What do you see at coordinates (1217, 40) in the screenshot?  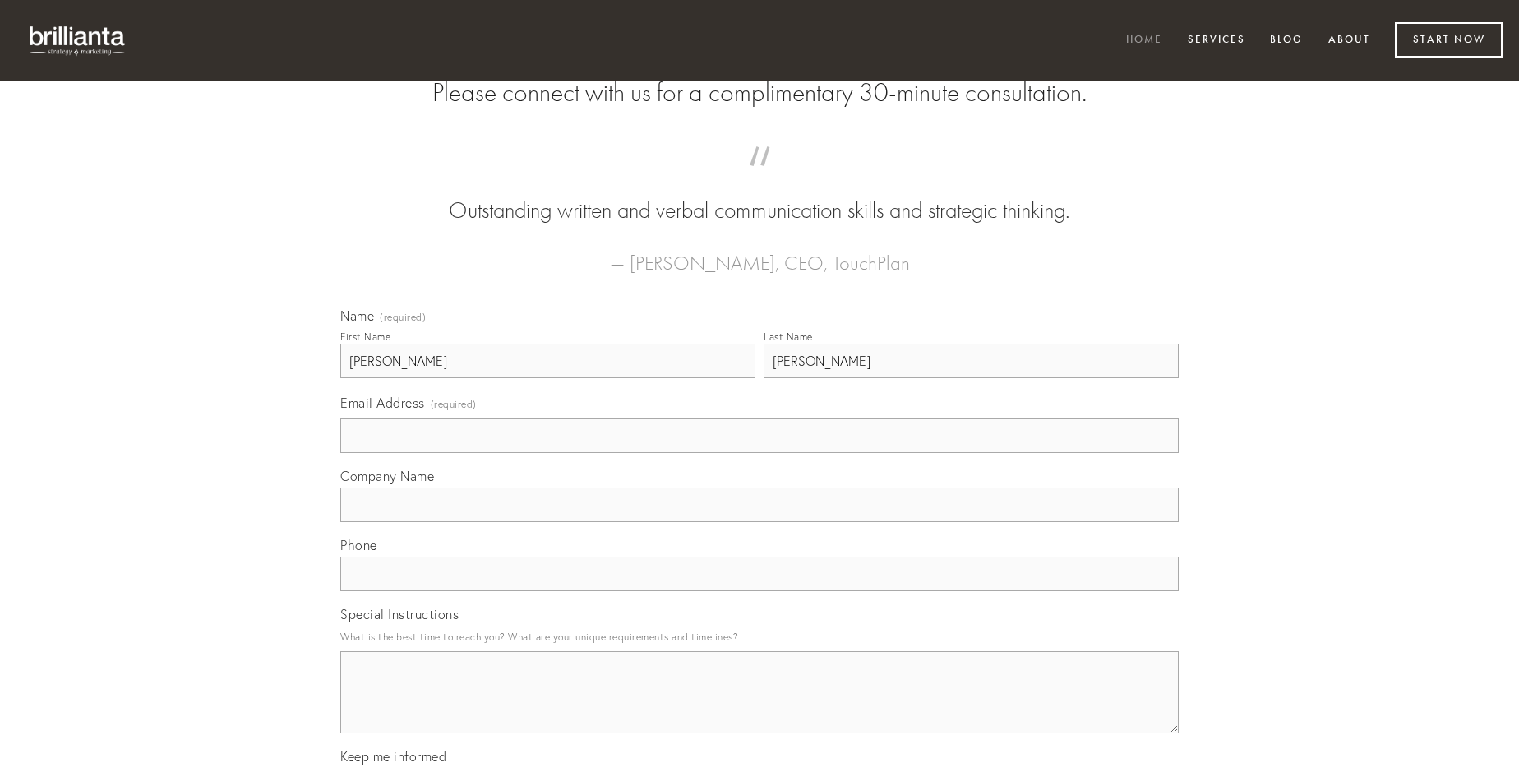 I see `a: Services` at bounding box center [1217, 40].